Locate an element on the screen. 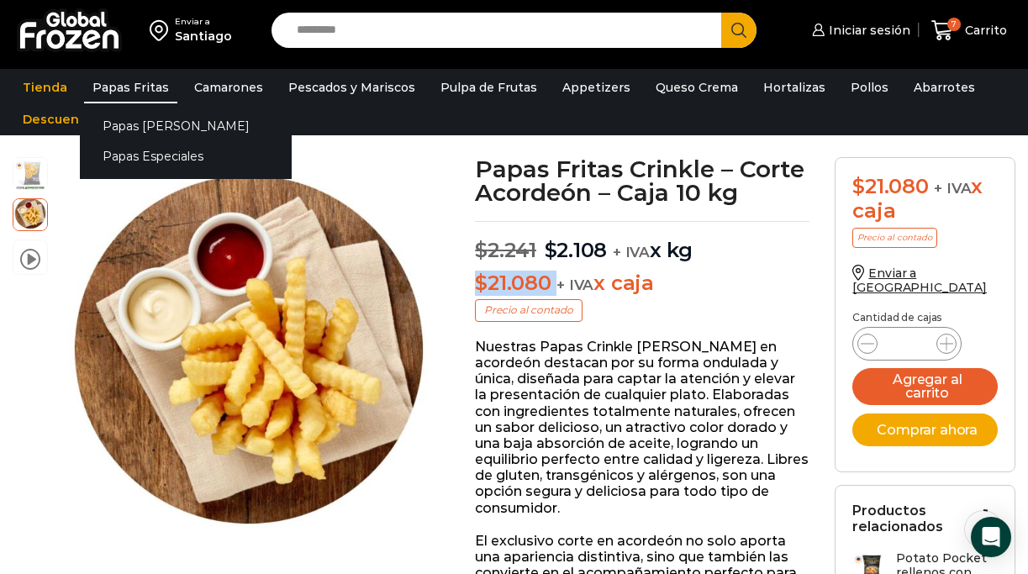 The height and width of the screenshot is (574, 1028). a: Pollos is located at coordinates (869, 87).